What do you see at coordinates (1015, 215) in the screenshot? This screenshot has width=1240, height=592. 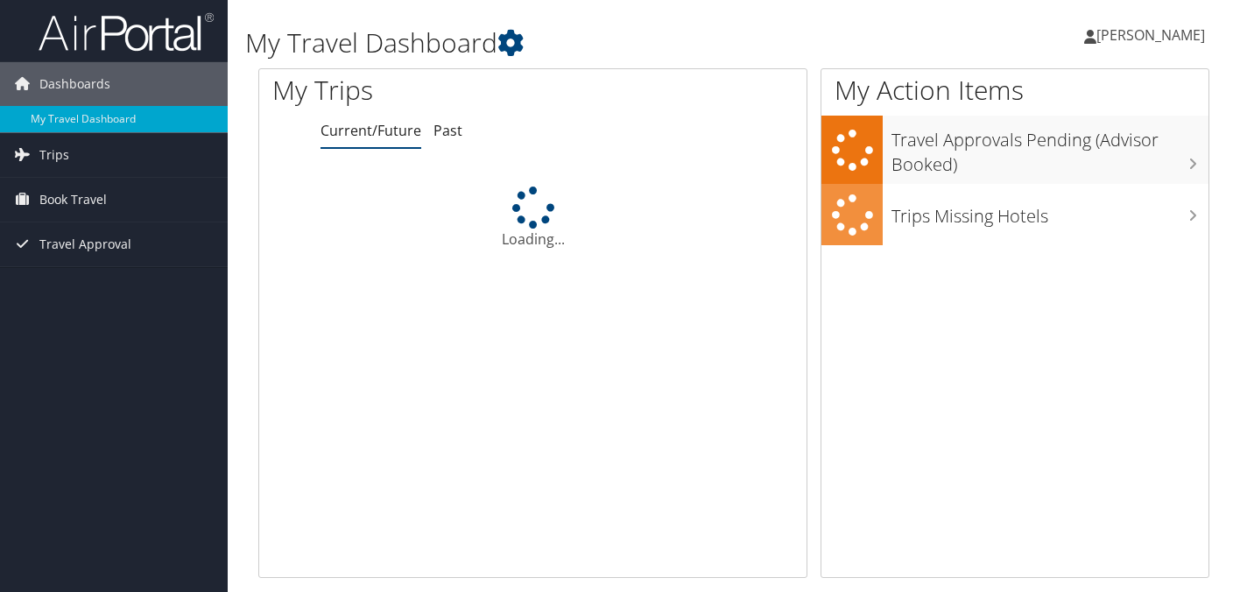 I see `a: Trips Missing Hotels` at bounding box center [1015, 215].